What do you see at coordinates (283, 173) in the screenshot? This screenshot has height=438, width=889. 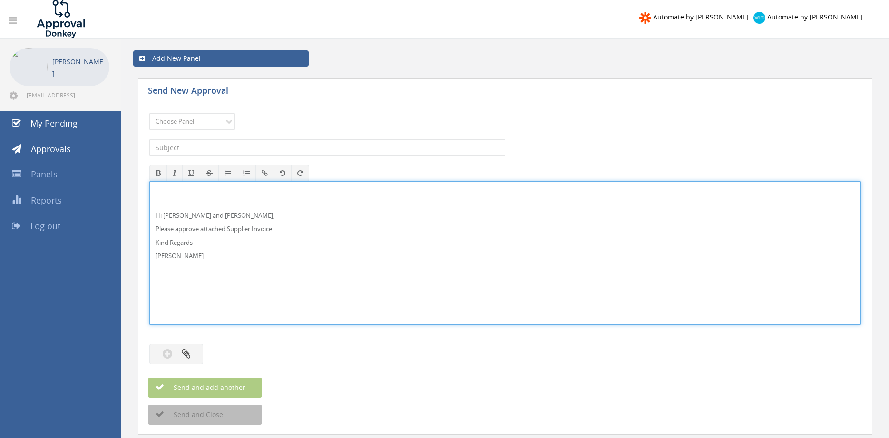 I see `button: Undo` at bounding box center [283, 173].